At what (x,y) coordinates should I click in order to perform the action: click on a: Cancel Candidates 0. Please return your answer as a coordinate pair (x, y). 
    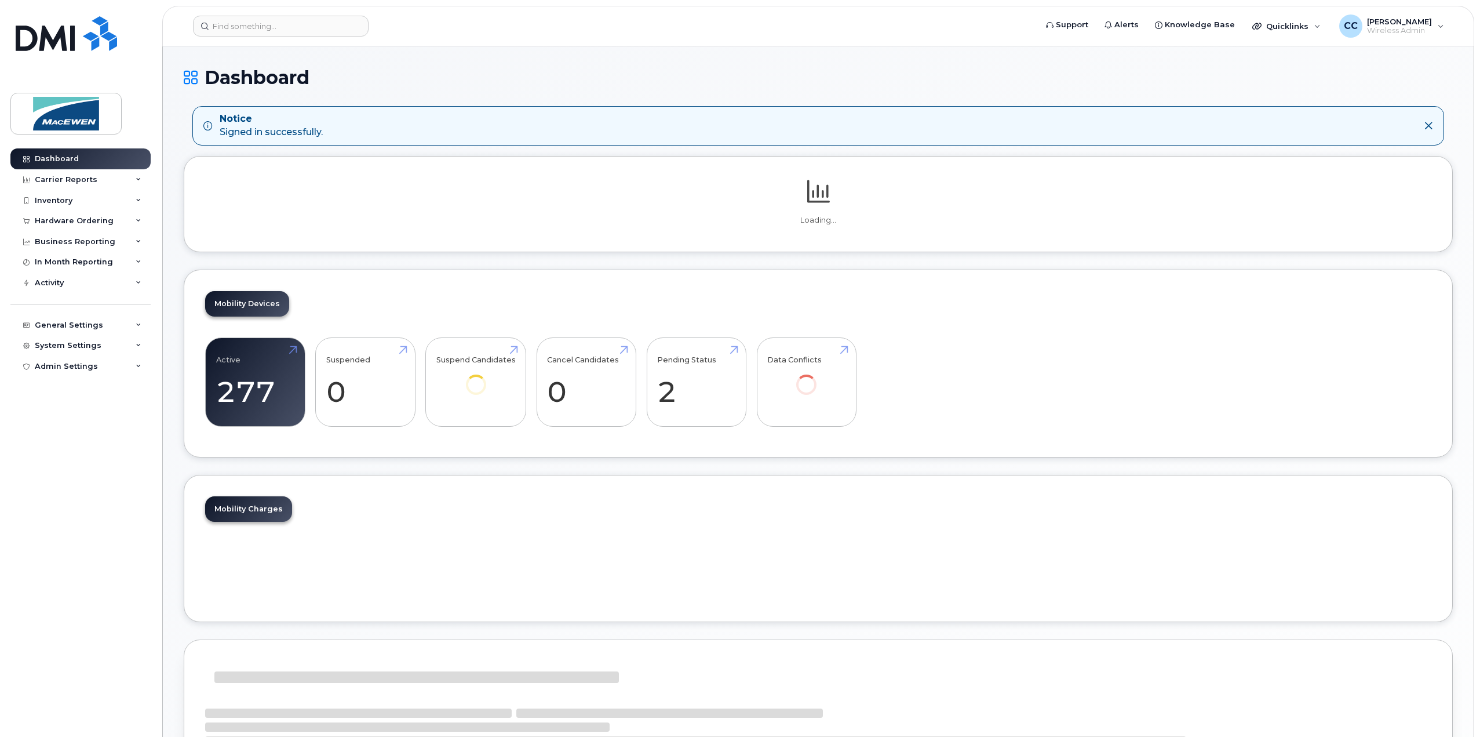
    Looking at the image, I should click on (586, 382).